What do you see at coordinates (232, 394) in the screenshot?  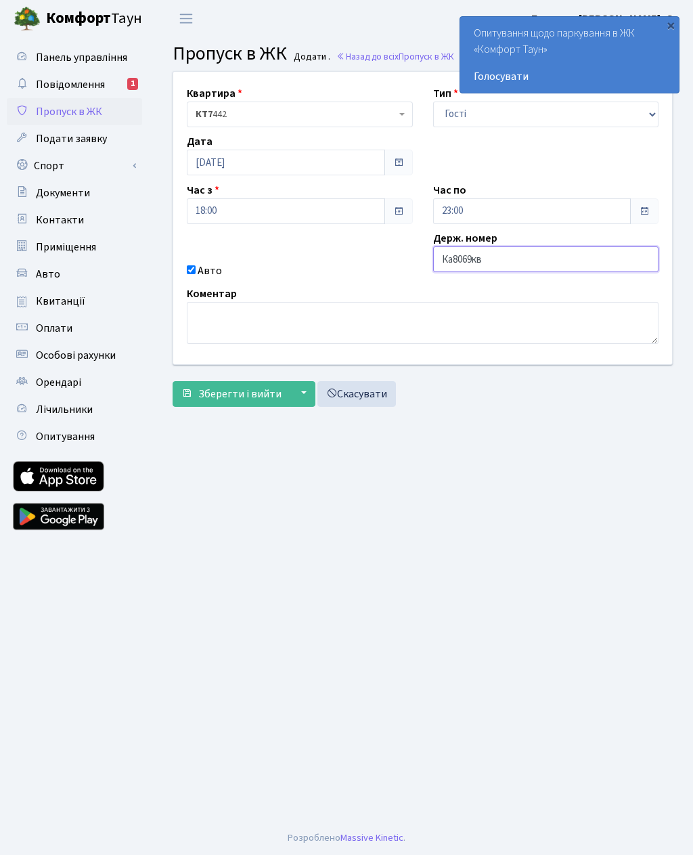 I see `button: Зберегти і вийти` at bounding box center [232, 394].